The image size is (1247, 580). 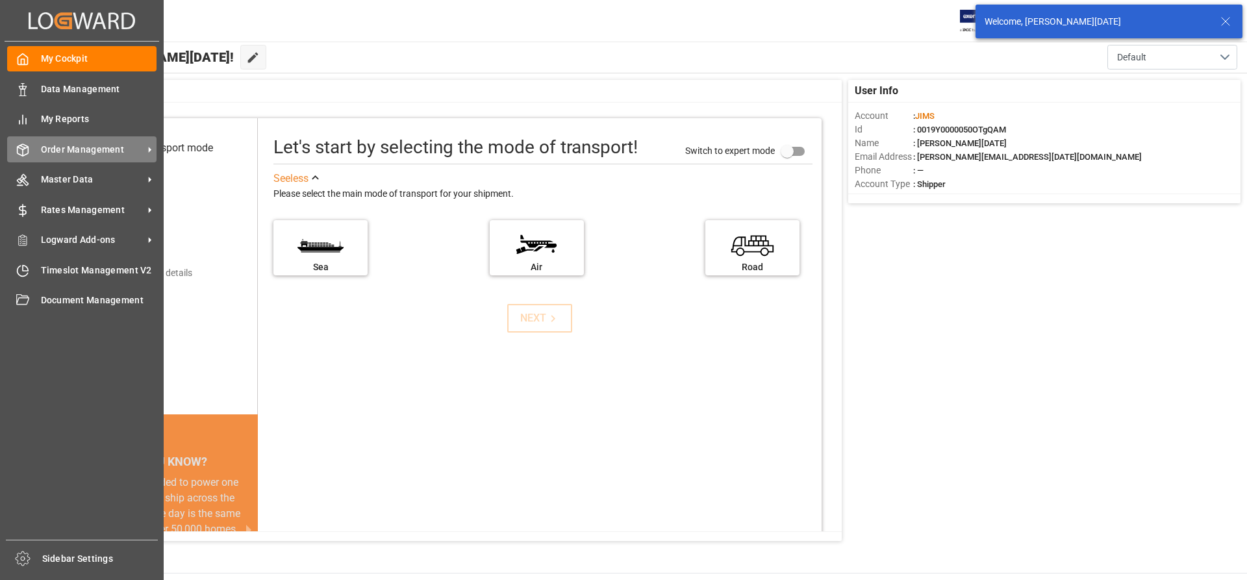 I want to click on a: My Reports, so click(x=82, y=119).